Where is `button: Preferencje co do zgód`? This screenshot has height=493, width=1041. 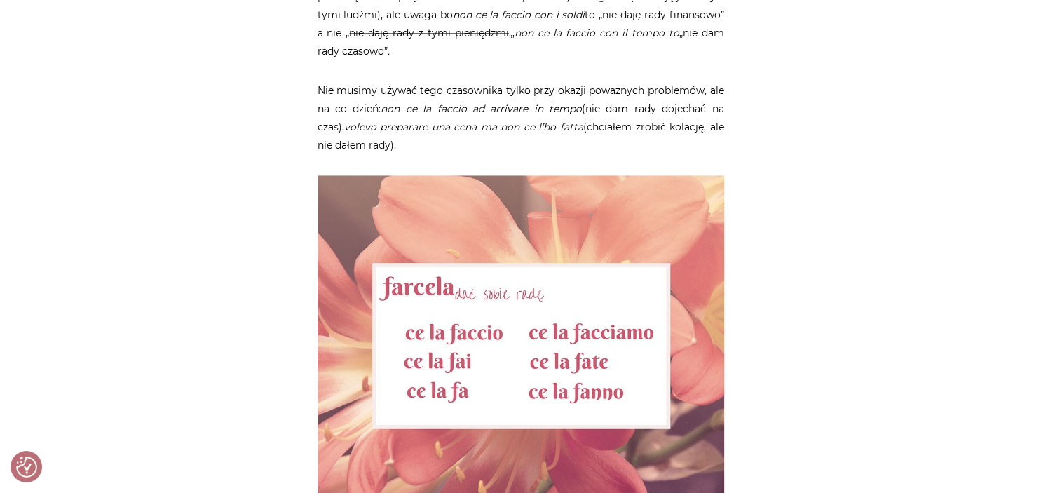
button: Preferencje co do zgód is located at coordinates (27, 467).